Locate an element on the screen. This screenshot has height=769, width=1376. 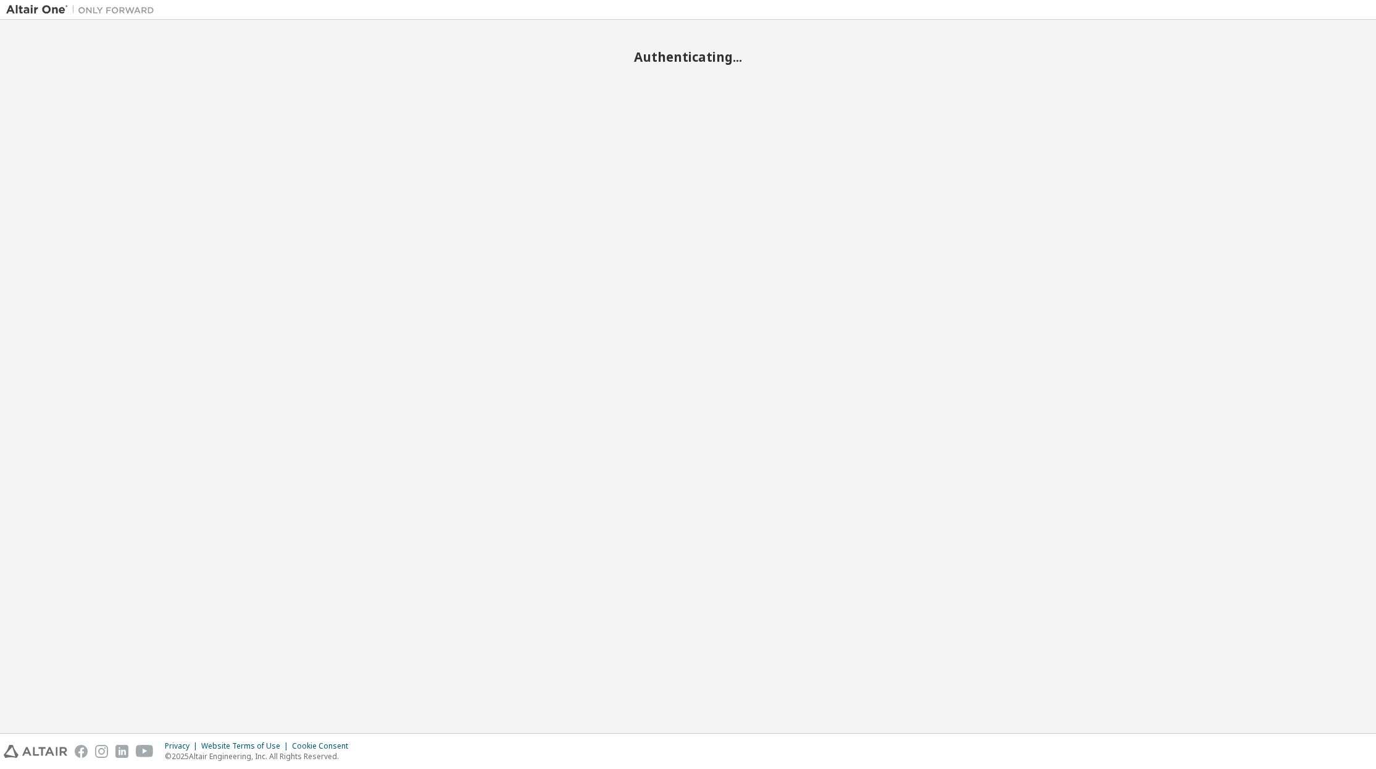
div: Cookie Consent is located at coordinates (323, 746).